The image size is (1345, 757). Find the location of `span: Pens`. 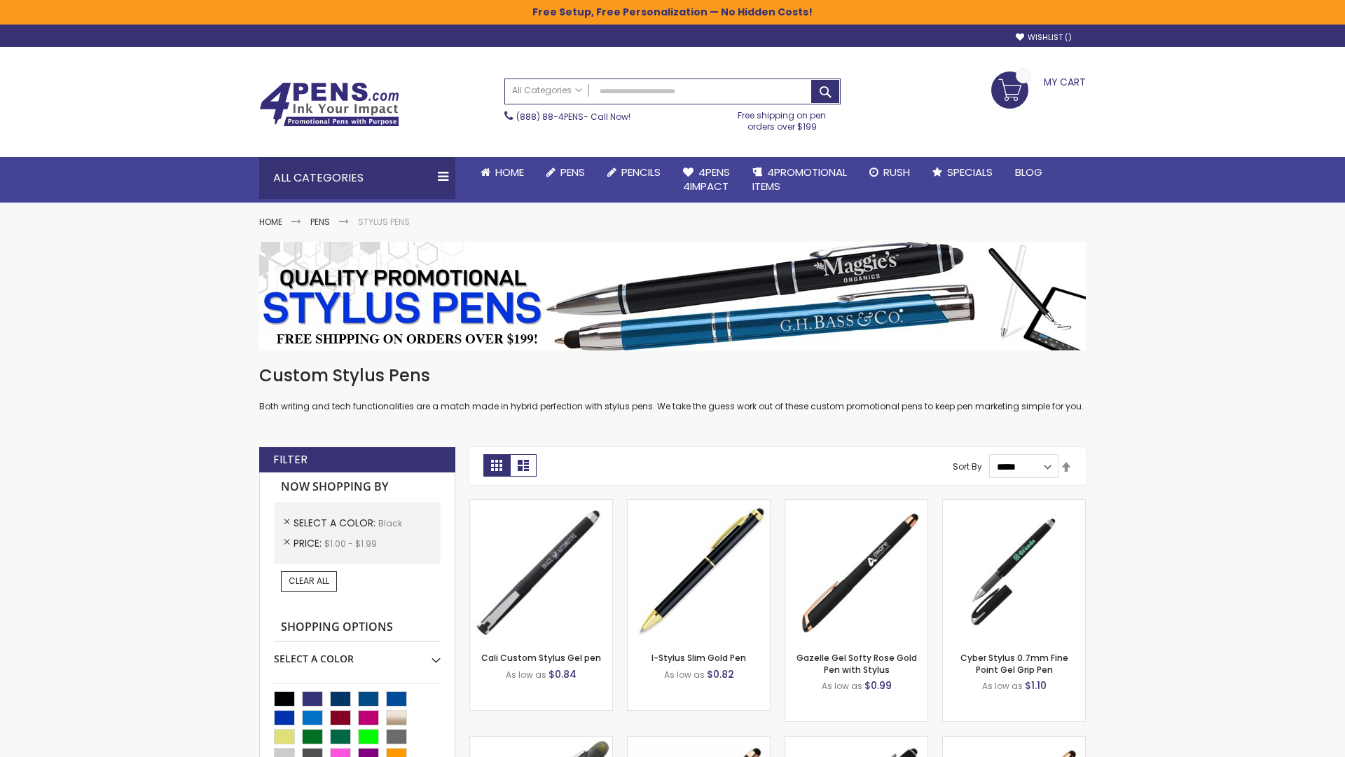

span: Pens is located at coordinates (572, 172).